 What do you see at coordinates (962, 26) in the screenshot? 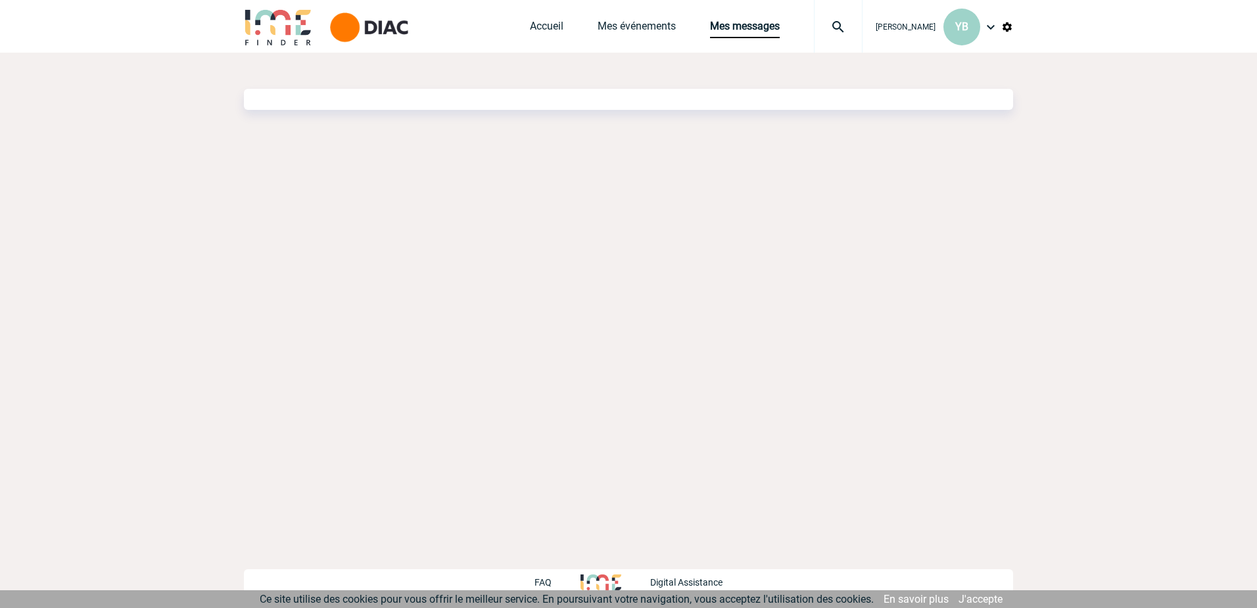
I see `span: YB` at bounding box center [962, 26].